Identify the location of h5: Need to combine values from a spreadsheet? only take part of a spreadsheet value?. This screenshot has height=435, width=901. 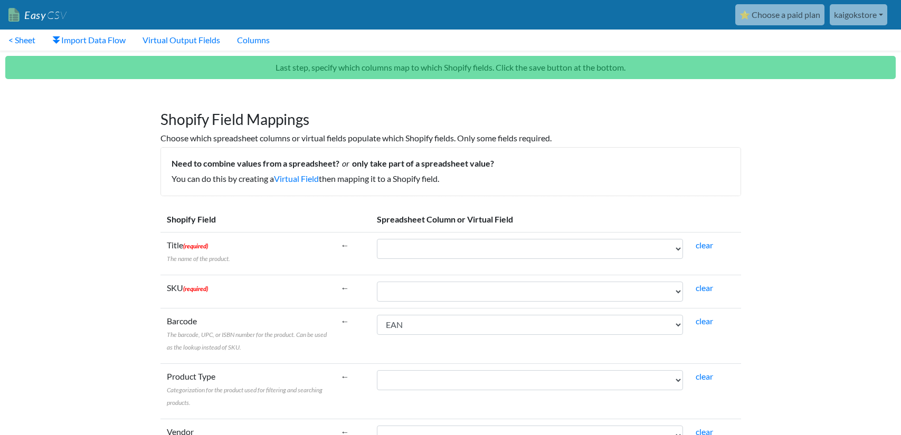
(451, 163).